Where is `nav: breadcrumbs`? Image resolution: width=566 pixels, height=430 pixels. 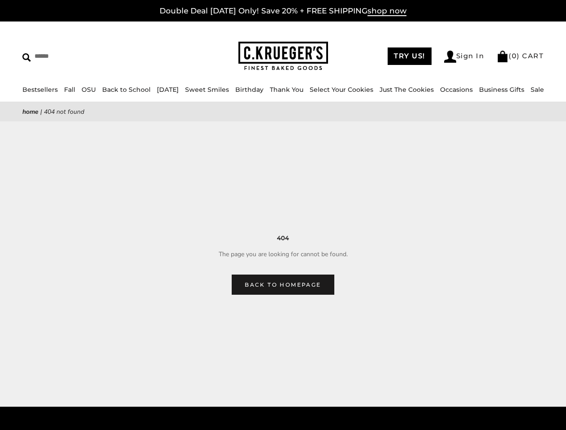
nav: breadcrumbs is located at coordinates (283, 112).